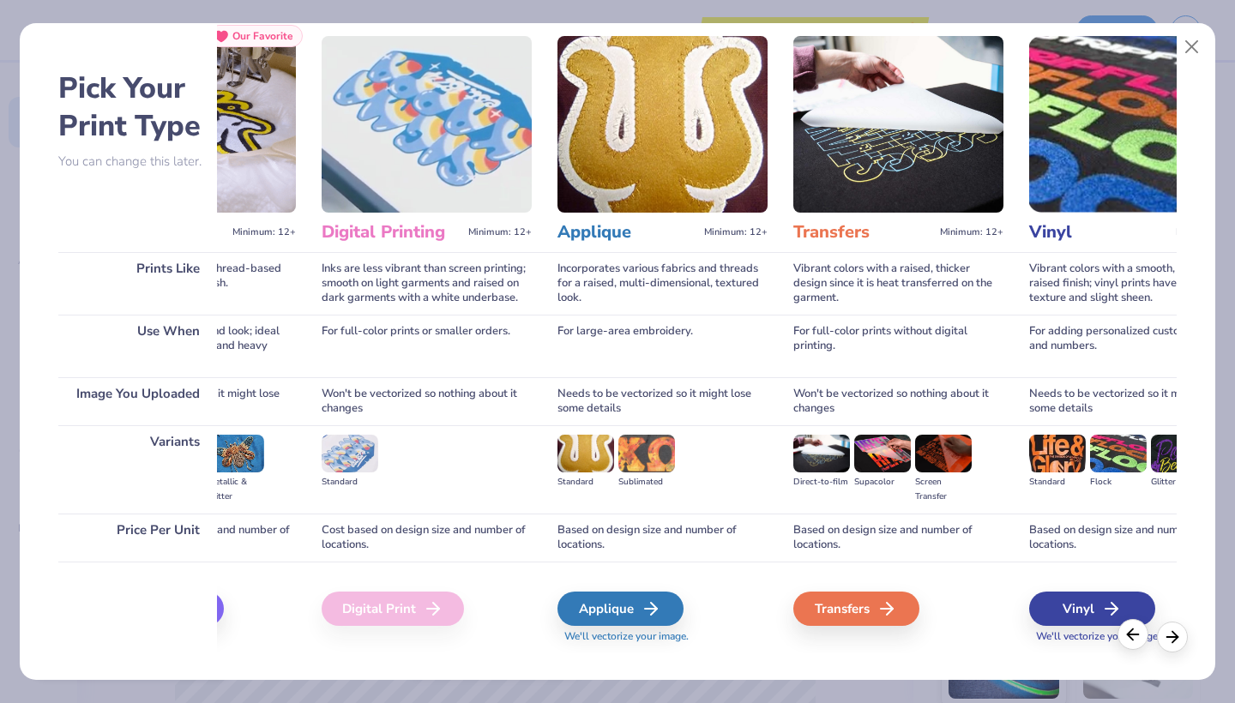 The image size is (1235, 703). What do you see at coordinates (236, 490) in the screenshot?
I see `div: Metallic & Glitter` at bounding box center [236, 490].